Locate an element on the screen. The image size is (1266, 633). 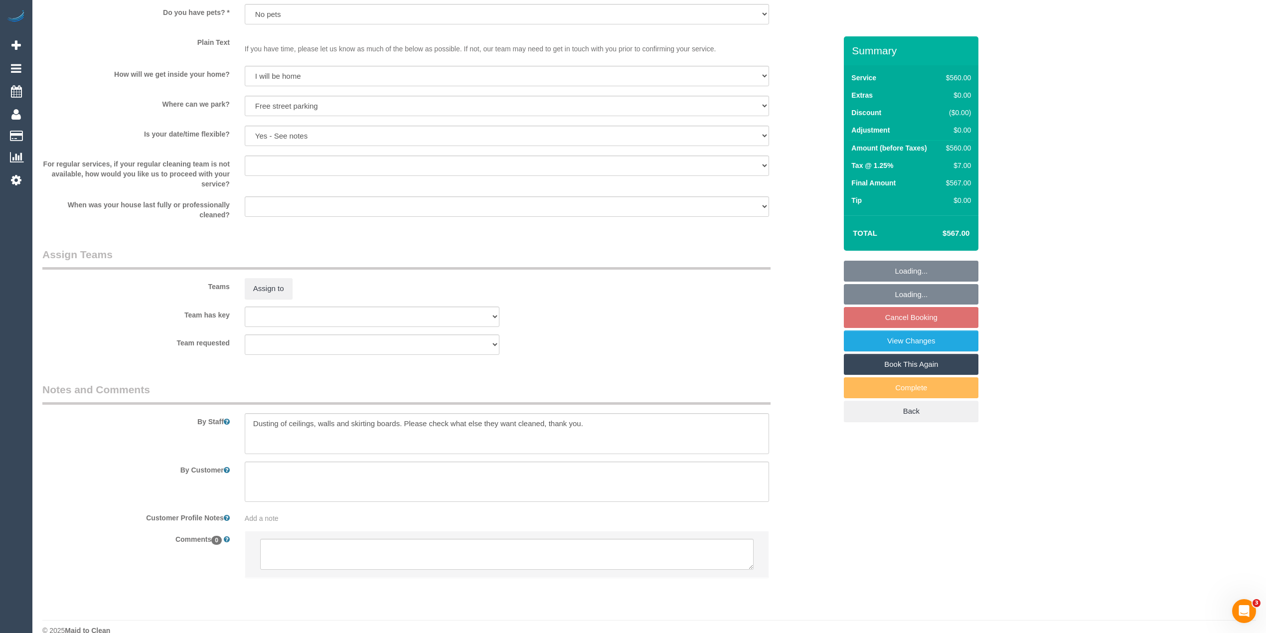
label: By Customer is located at coordinates (136, 468).